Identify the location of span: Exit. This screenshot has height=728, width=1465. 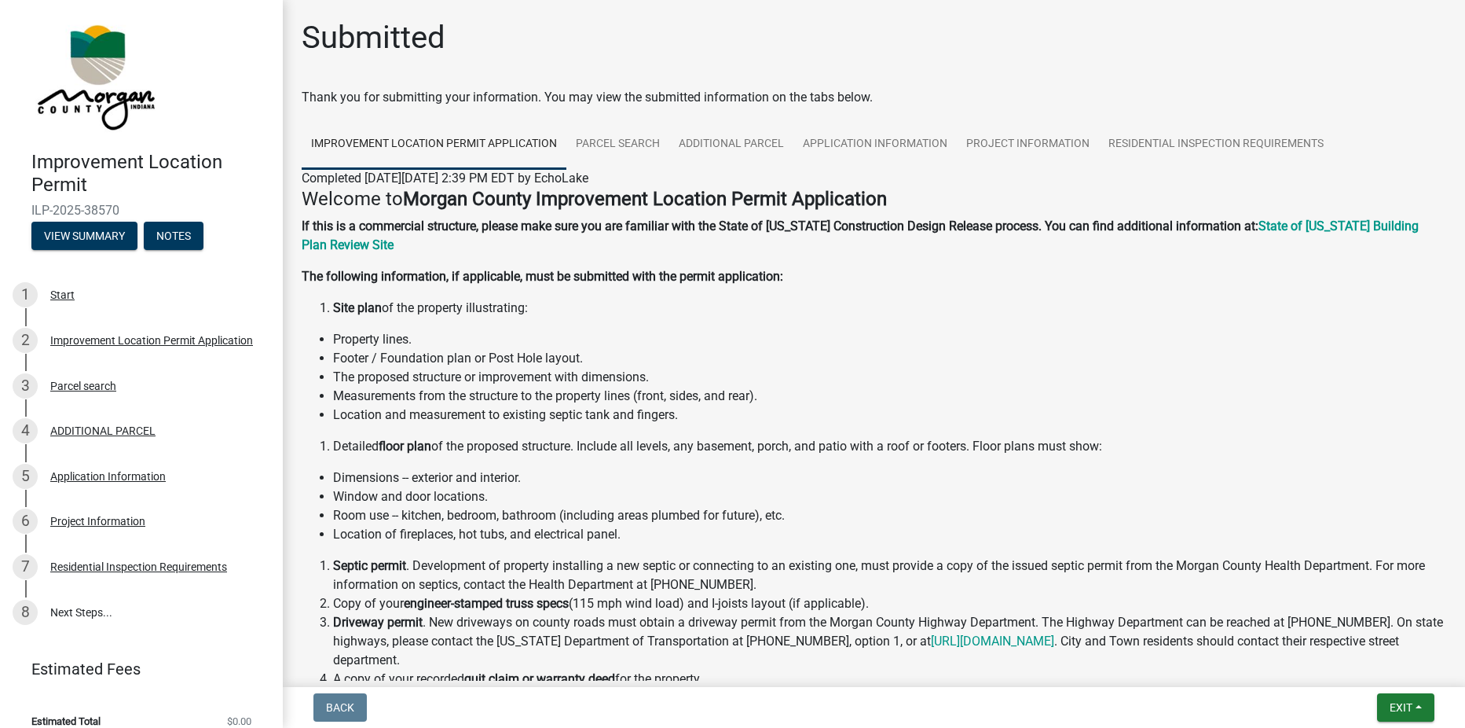
(1401, 707).